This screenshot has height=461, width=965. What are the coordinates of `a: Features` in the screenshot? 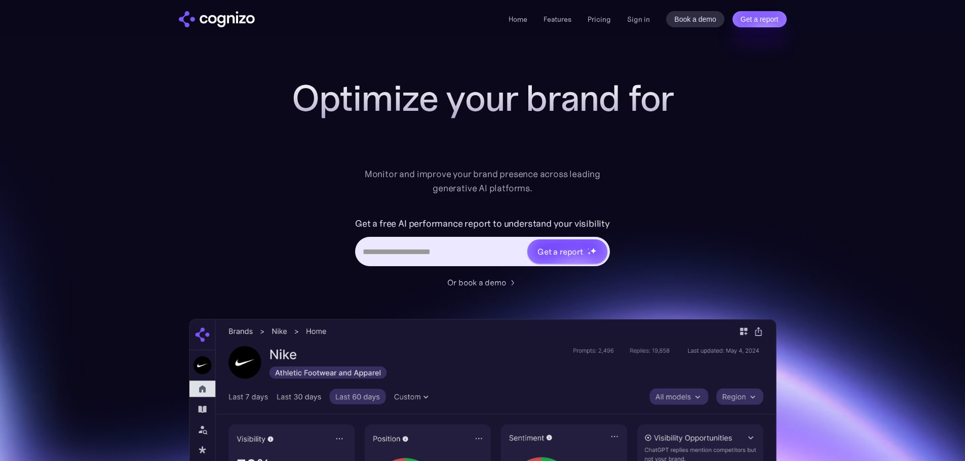 It's located at (557, 19).